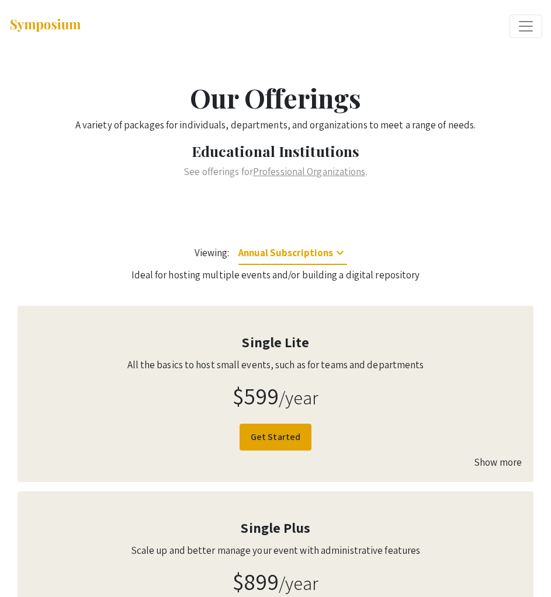 The image size is (551, 597). What do you see at coordinates (275, 528) in the screenshot?
I see `h4: Single Plus` at bounding box center [275, 528].